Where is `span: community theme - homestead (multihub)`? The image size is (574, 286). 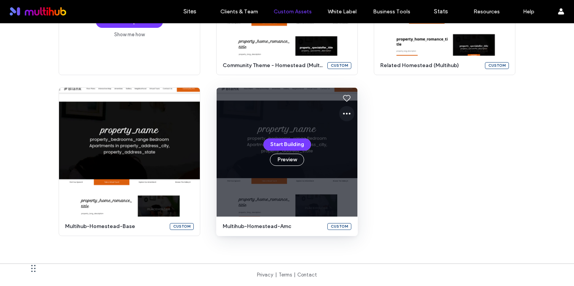 span: community theme - homestead (multihub) is located at coordinates (273, 66).